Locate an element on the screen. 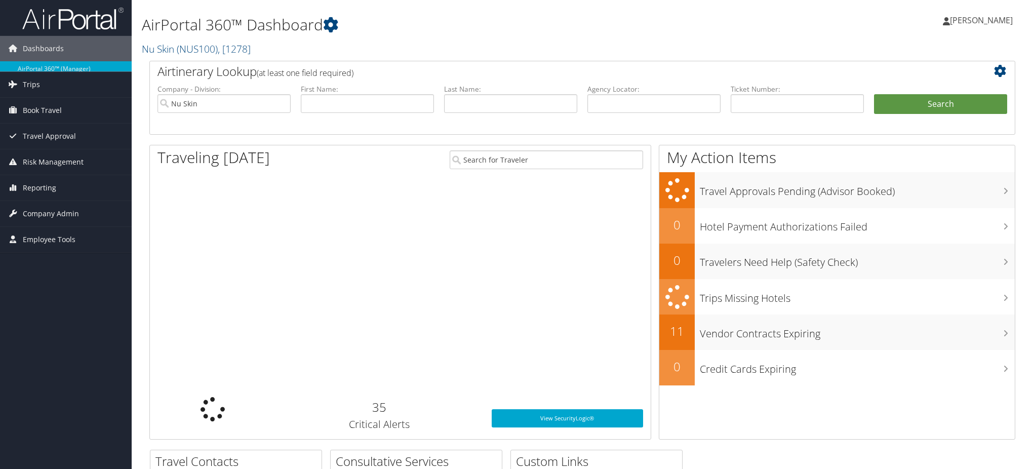 This screenshot has height=469, width=1033. h3: Trips Missing Hotels is located at coordinates (857, 296).